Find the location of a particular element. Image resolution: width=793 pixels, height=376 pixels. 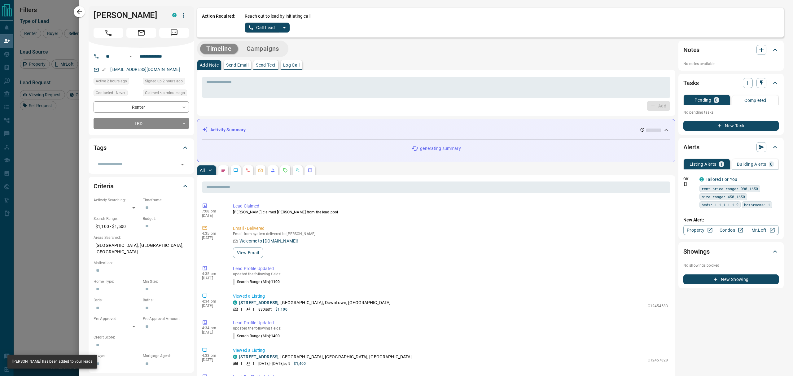

p: 4:33 pm is located at coordinates (213, 356).